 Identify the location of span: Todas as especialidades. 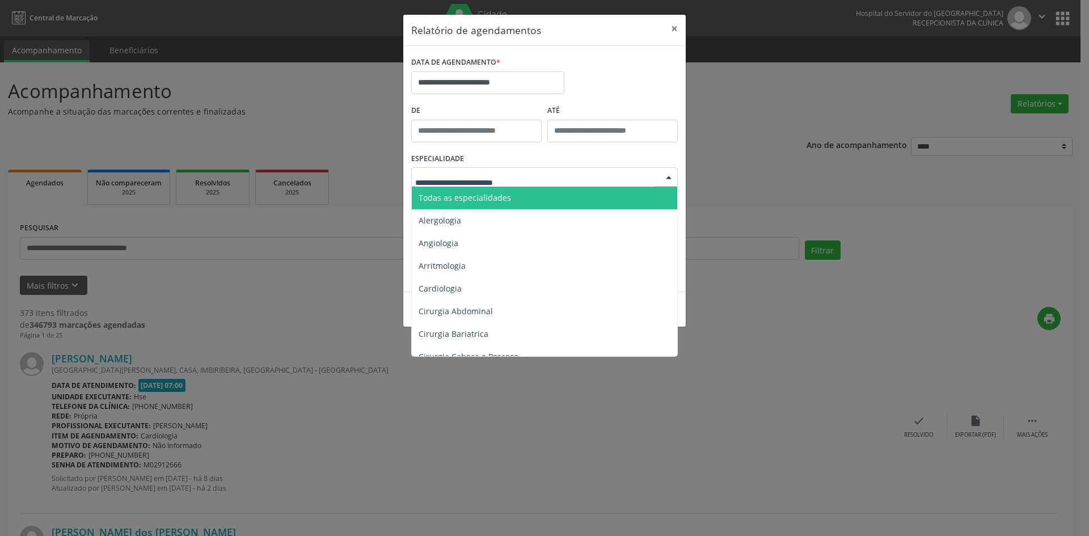
(464, 197).